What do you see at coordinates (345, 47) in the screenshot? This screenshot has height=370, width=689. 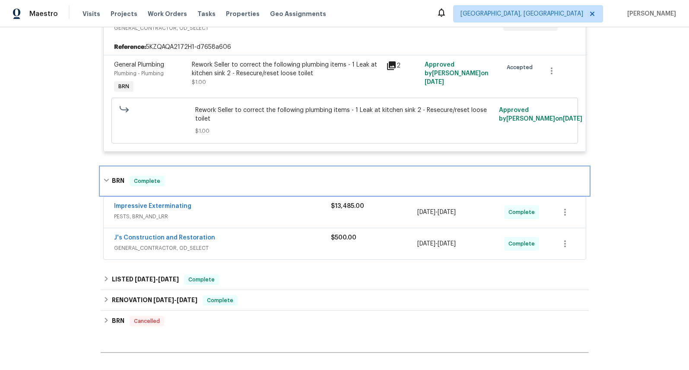 I see `div: 5KZQAQA2172H1-d7658a606` at bounding box center [345, 47].